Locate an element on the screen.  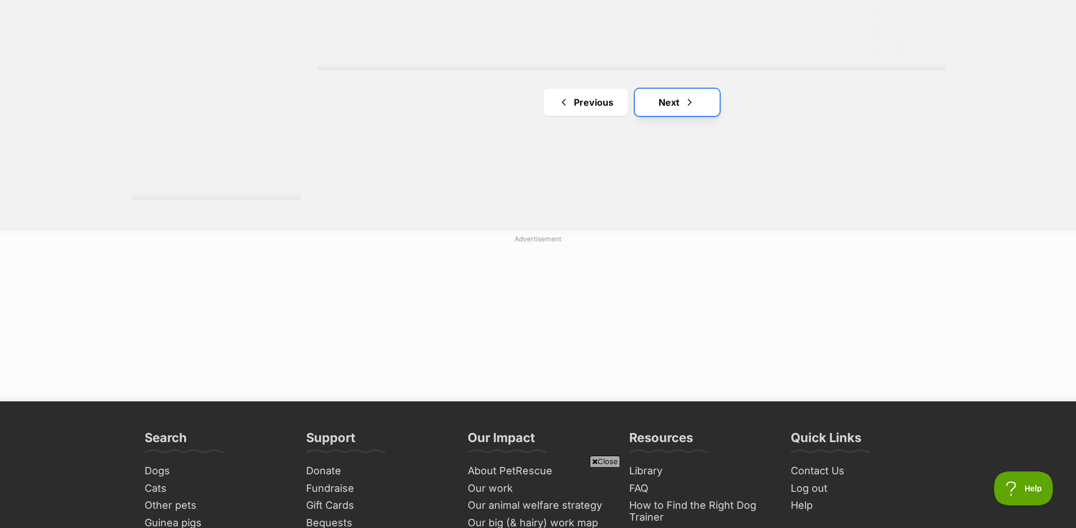
nav: Pagination is located at coordinates (632, 102).